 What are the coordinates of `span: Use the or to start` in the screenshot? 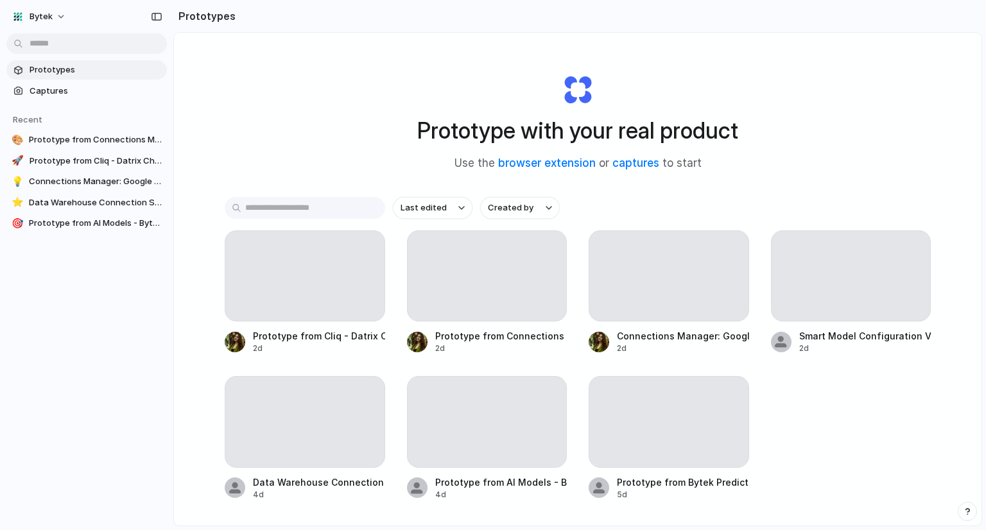 It's located at (578, 164).